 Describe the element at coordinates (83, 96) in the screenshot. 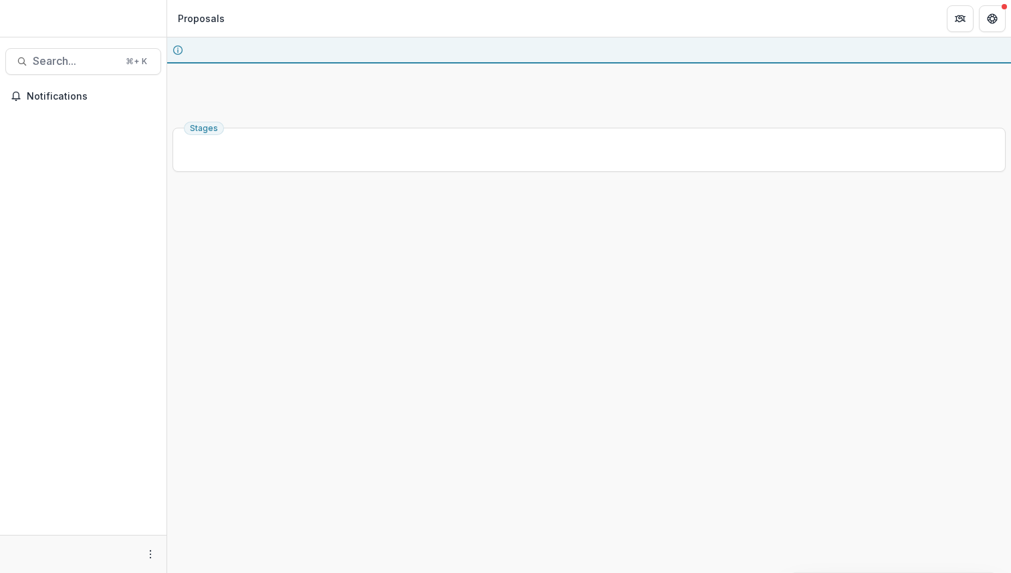

I see `button: Notifications` at that location.